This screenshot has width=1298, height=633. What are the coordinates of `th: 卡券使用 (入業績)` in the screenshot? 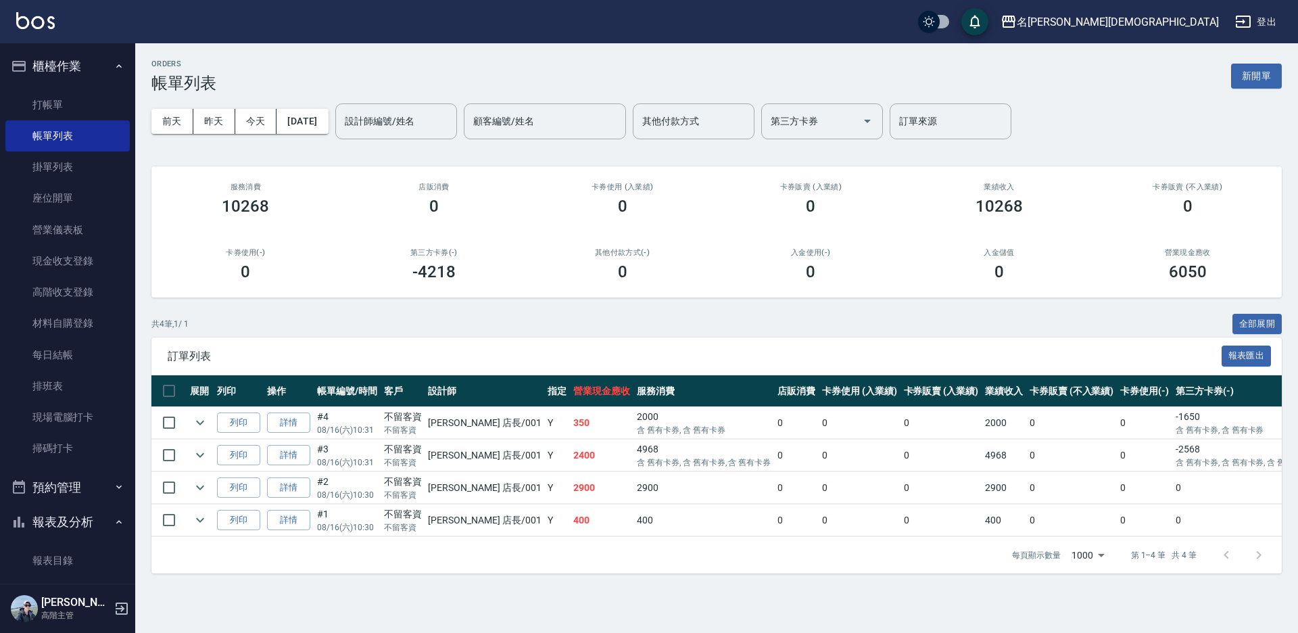 It's located at (859, 391).